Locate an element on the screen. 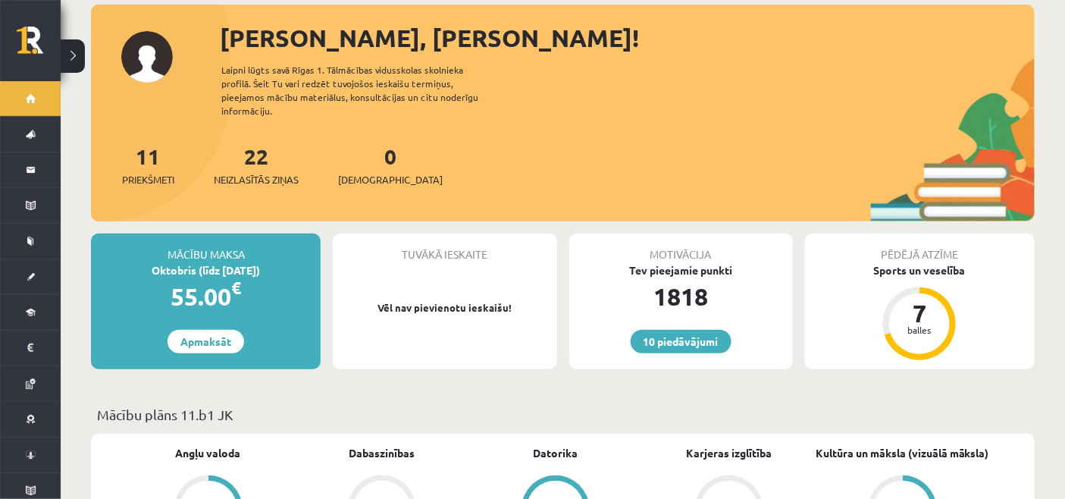  div: 55.00 is located at coordinates (205, 296).